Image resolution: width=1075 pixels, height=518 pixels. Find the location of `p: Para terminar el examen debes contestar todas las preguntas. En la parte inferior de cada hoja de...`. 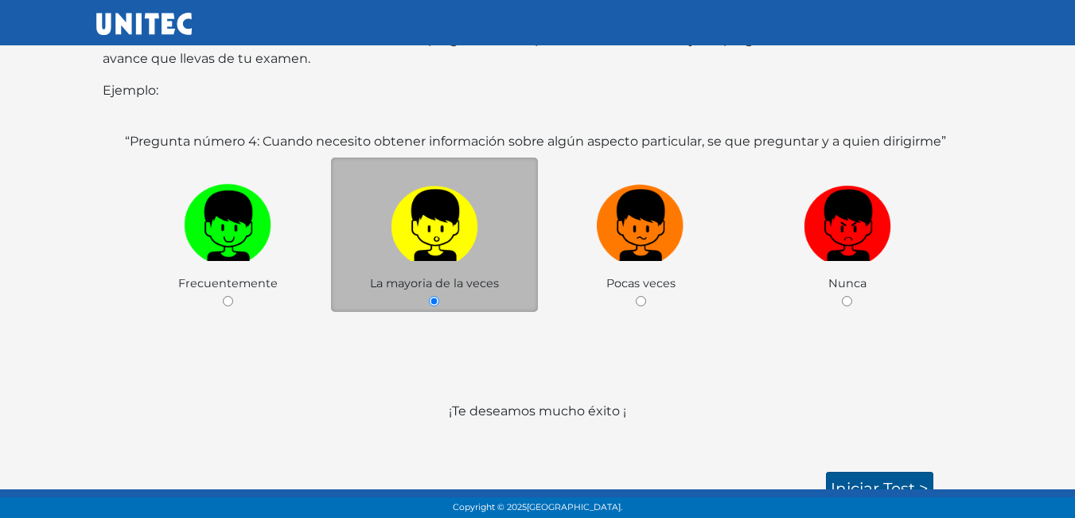

p: Para terminar el examen debes contestar todas las preguntas. En la parte inferior de cada hoja de... is located at coordinates (538, 49).